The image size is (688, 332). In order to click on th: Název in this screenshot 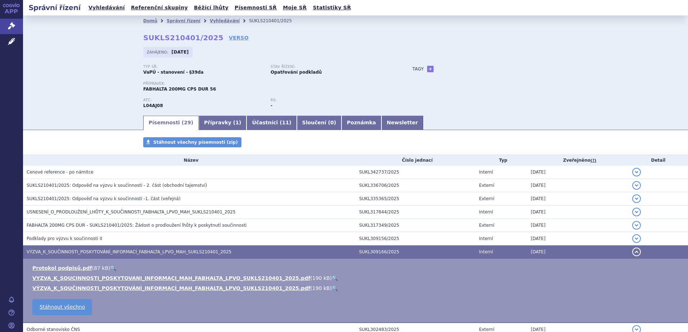, I will do `click(189, 160)`.